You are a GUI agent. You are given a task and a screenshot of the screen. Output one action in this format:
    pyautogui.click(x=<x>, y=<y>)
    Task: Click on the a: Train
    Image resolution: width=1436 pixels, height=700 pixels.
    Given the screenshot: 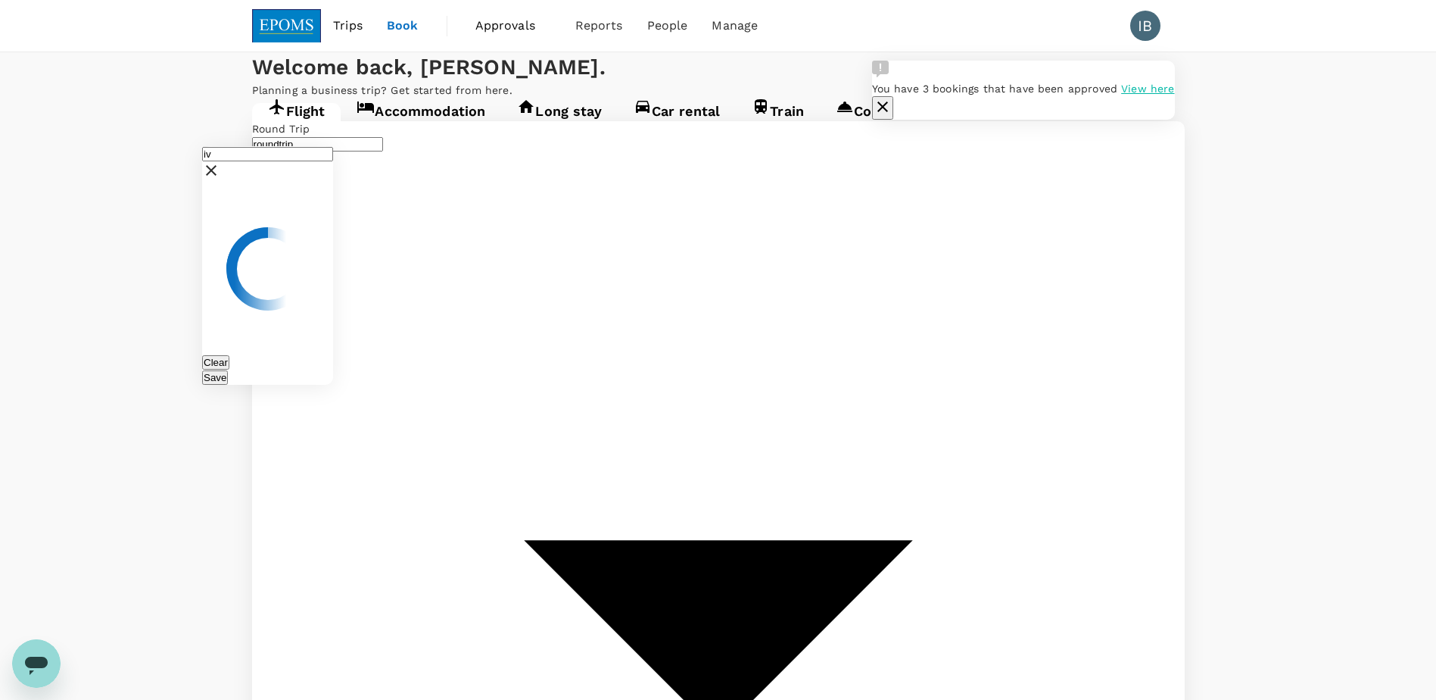 What is the action you would take?
    pyautogui.click(x=777, y=117)
    